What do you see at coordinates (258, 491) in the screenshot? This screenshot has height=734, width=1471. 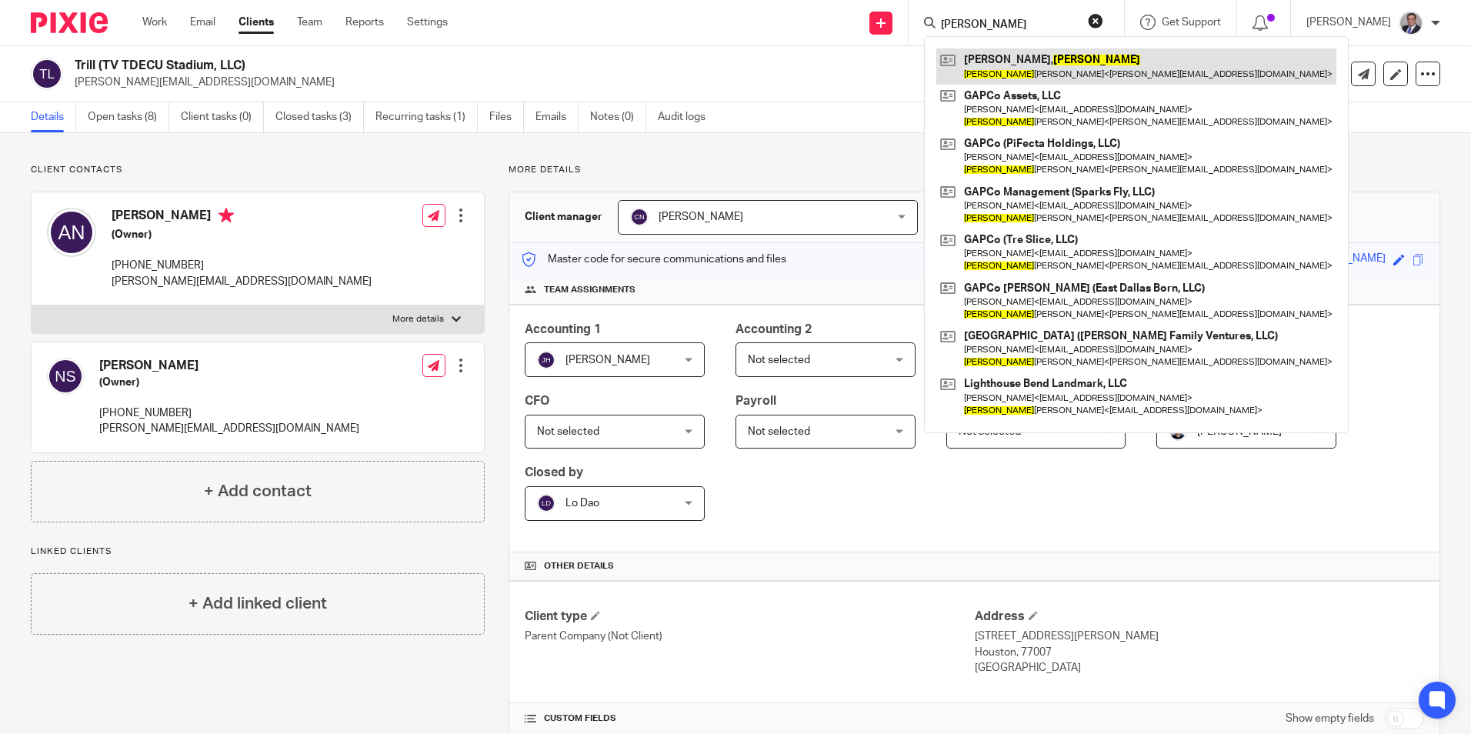 I see `h4: + Add contact` at bounding box center [258, 491].